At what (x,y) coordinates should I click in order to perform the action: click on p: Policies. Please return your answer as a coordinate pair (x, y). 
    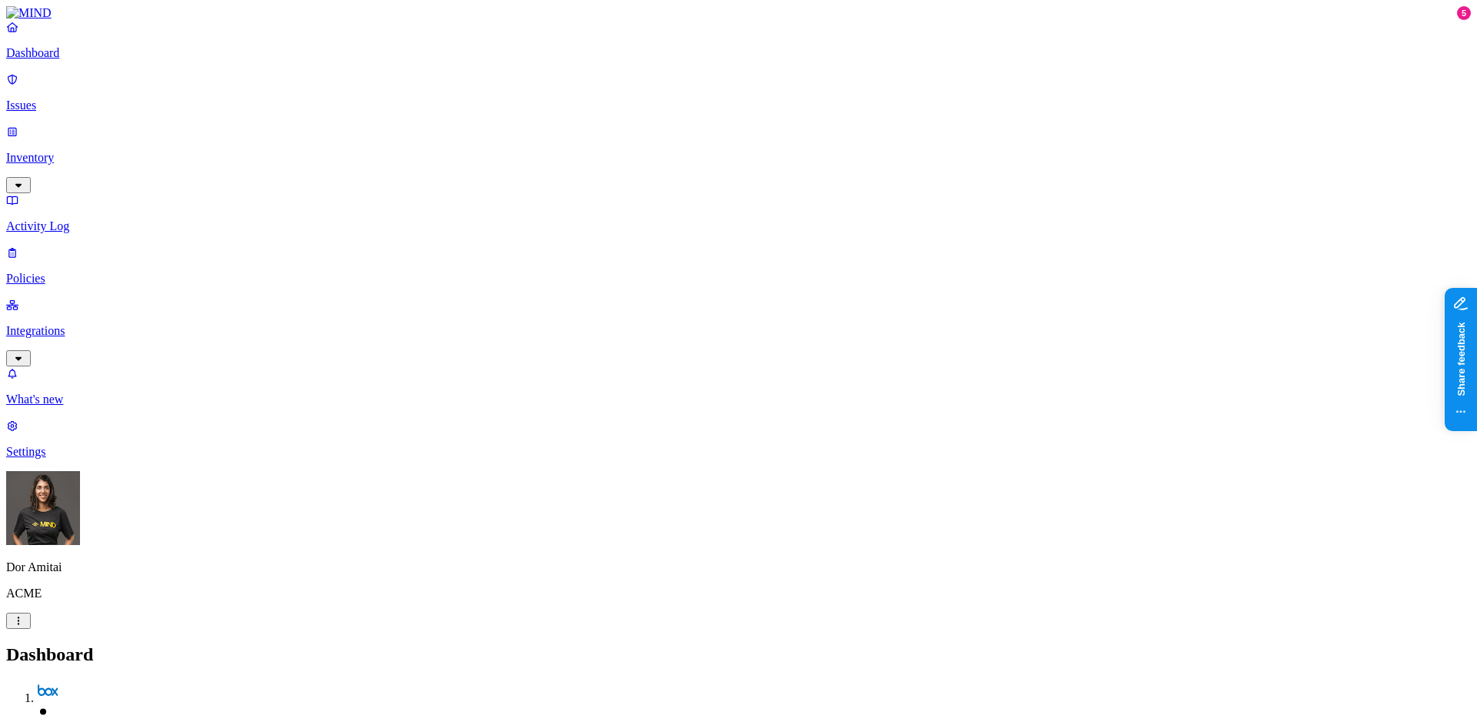
    Looking at the image, I should click on (739, 279).